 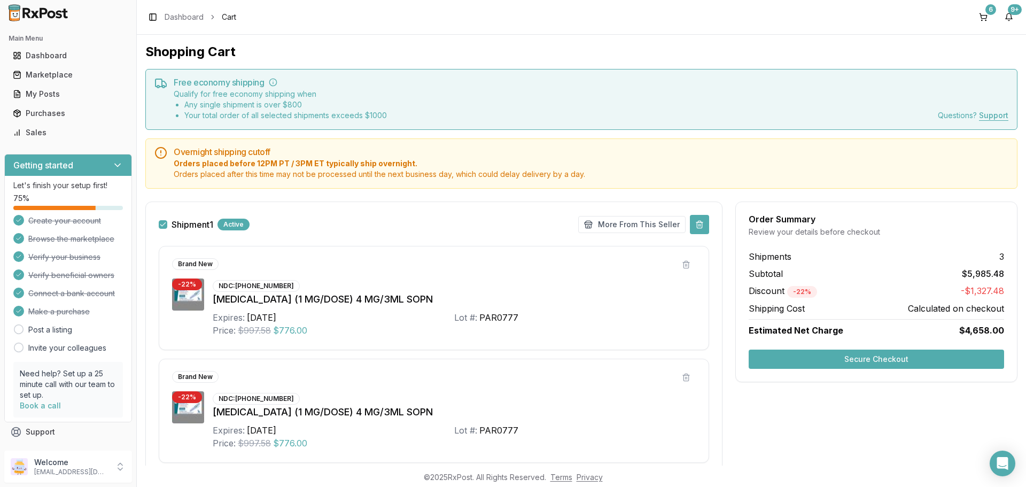 What do you see at coordinates (229, 17) in the screenshot?
I see `span: Cart` at bounding box center [229, 17].